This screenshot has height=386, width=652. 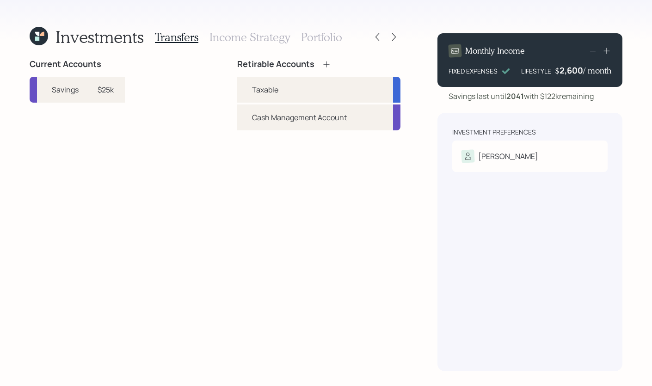 What do you see at coordinates (99, 37) in the screenshot?
I see `h1: Investments` at bounding box center [99, 37].